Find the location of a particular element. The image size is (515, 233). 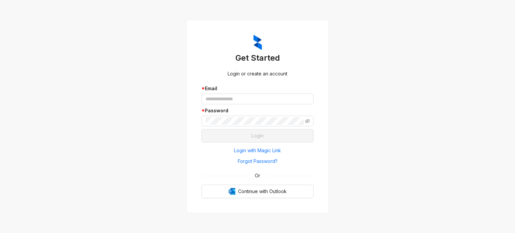

img: ZumaIcon is located at coordinates (257, 43).